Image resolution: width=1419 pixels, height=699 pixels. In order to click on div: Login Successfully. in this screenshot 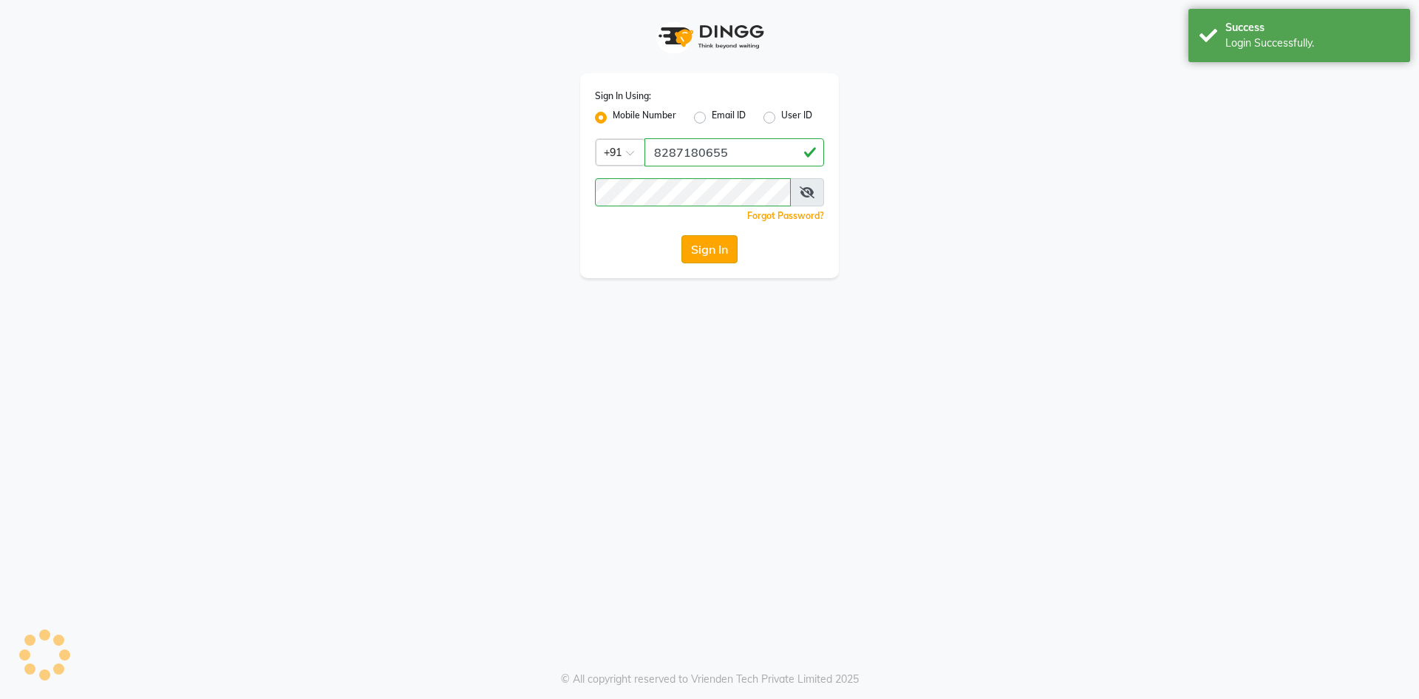, I will do `click(1312, 43)`.